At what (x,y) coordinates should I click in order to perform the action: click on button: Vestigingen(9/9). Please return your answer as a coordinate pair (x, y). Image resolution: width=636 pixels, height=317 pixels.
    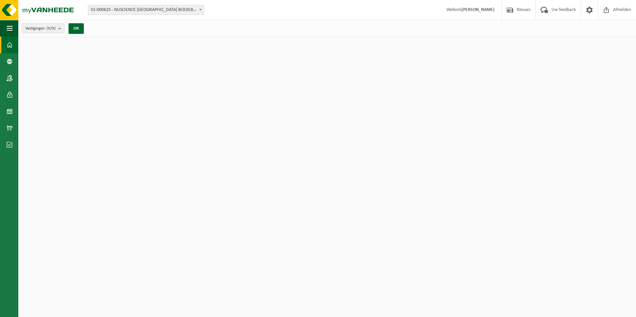
    Looking at the image, I should click on (43, 28).